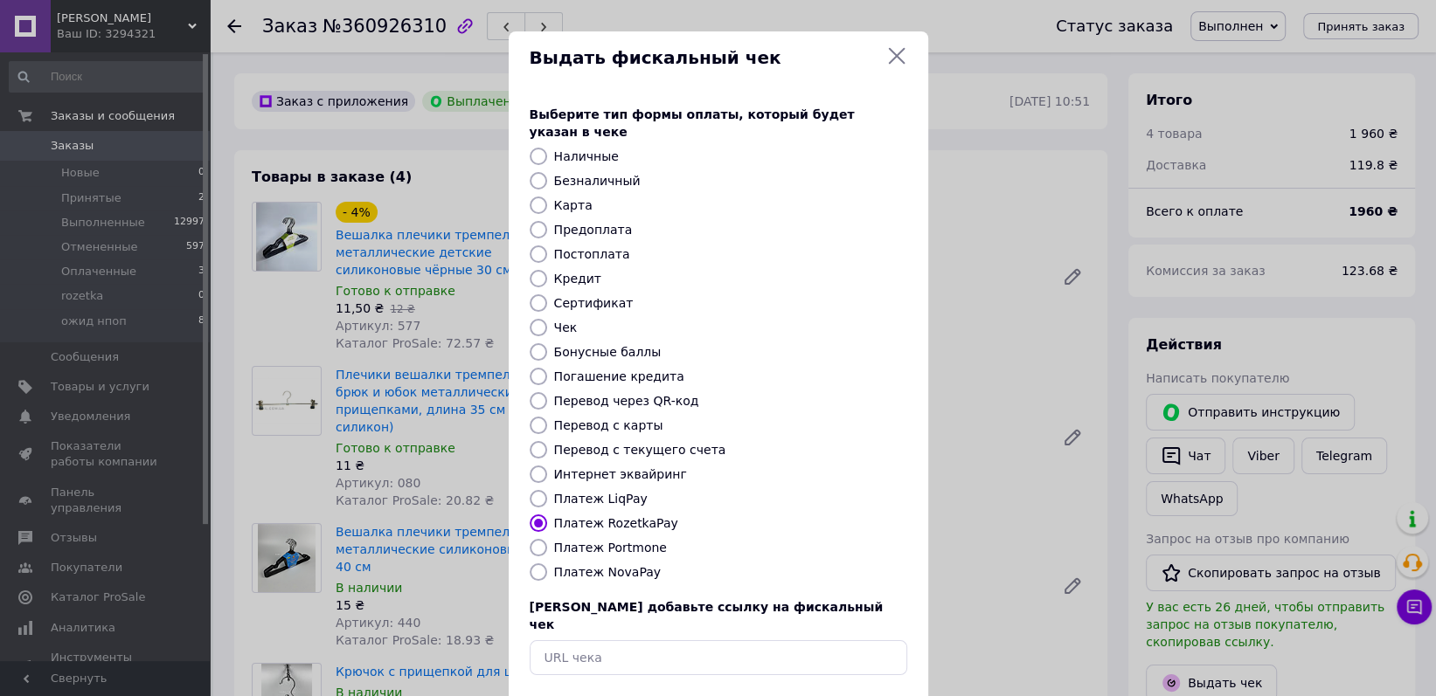 Image resolution: width=1436 pixels, height=696 pixels. Describe the element at coordinates (692, 123) in the screenshot. I see `span: Выберите тип формы оплаты, который будет указан в чеке` at that location.